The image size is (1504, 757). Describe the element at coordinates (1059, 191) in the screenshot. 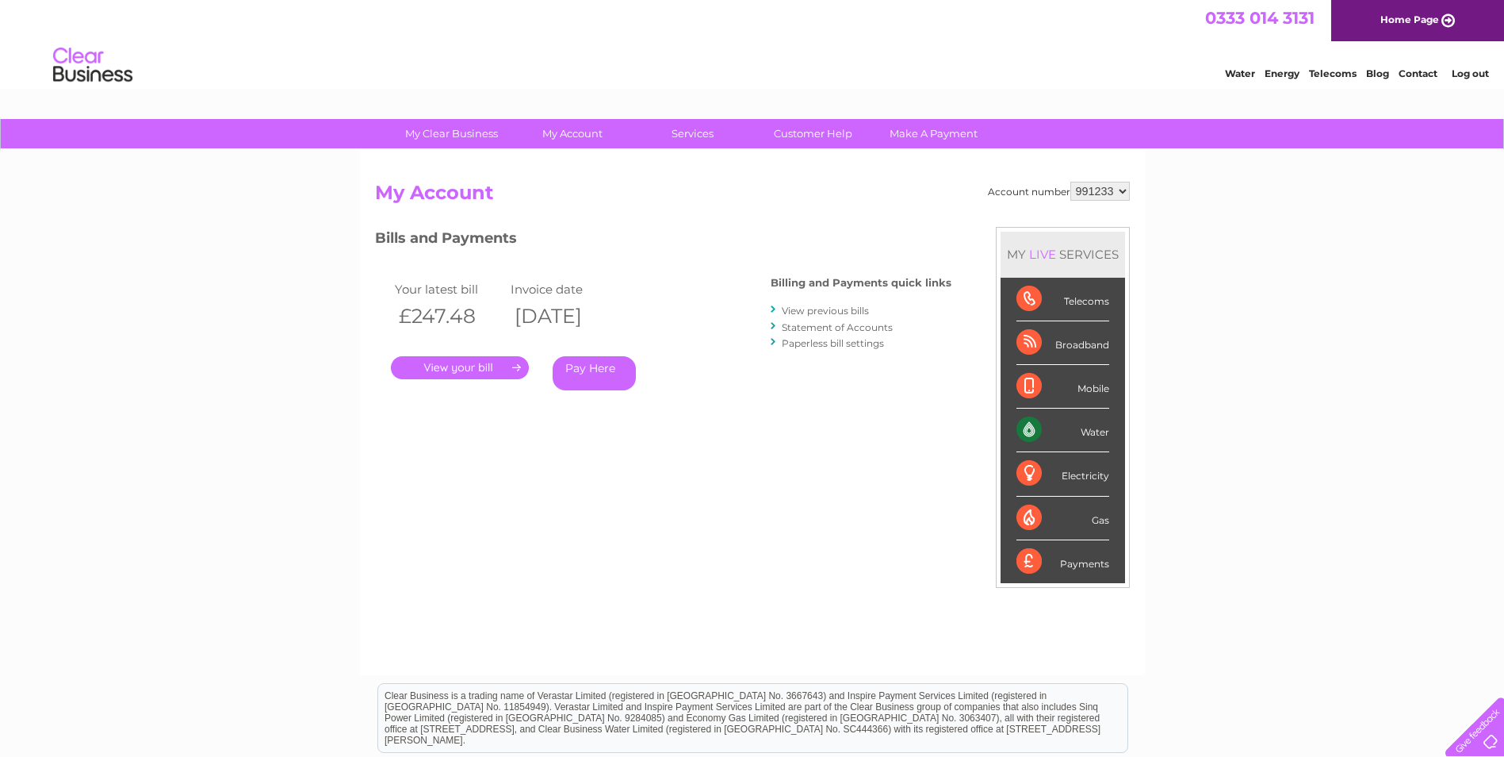

I see `div: Account number` at that location.